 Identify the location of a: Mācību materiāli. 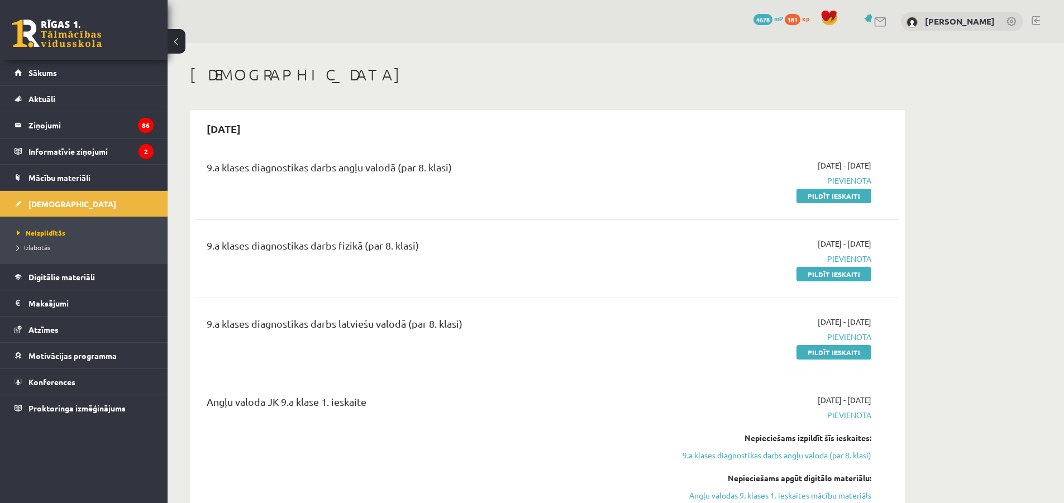
(84, 178).